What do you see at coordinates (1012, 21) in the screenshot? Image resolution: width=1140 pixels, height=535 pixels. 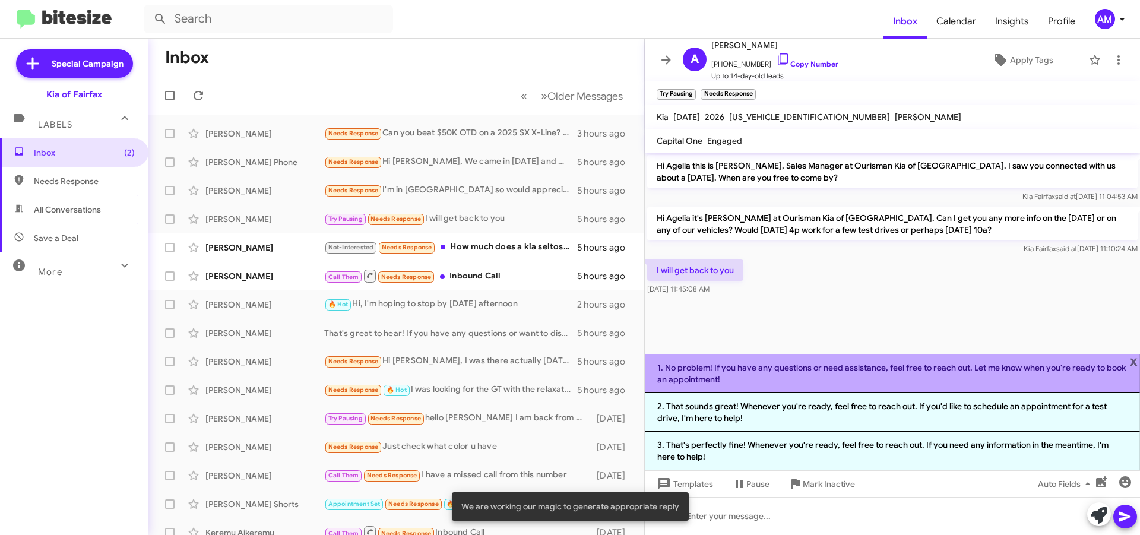 I see `span: Insights` at bounding box center [1012, 21].